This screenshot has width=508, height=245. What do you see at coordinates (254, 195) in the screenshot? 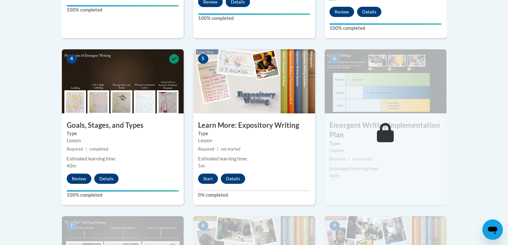
I see `label: 0% completed` at bounding box center [254, 195].